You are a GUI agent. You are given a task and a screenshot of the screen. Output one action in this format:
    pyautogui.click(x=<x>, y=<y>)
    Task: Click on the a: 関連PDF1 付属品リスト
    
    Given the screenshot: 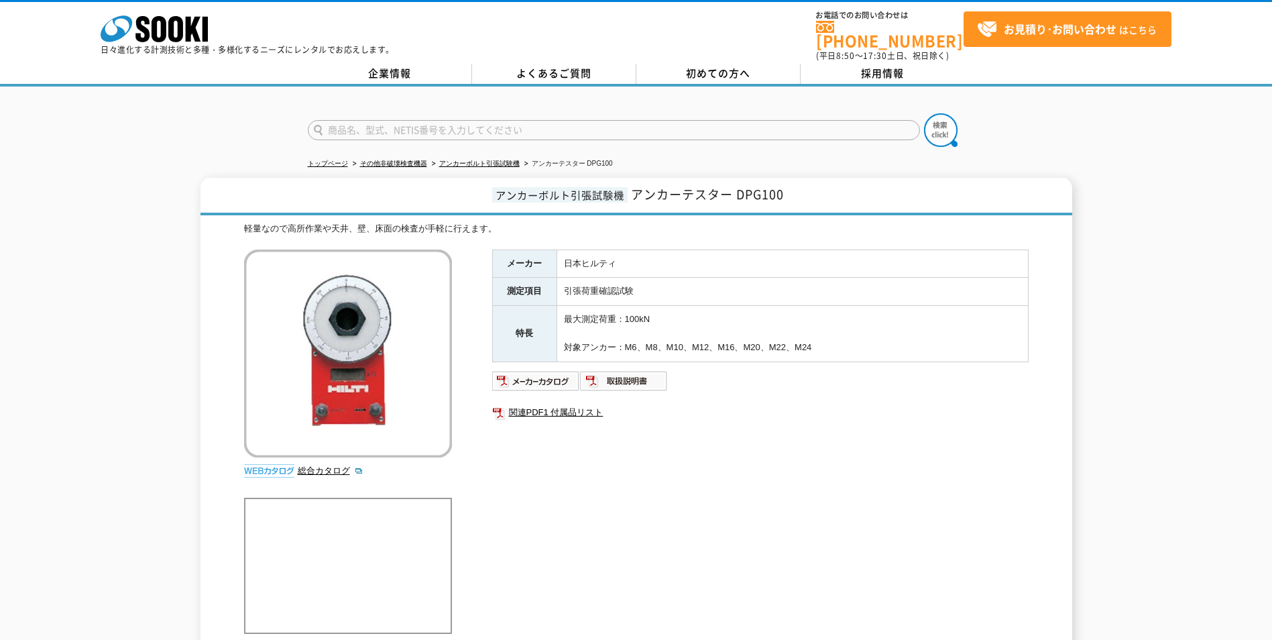 What is the action you would take?
    pyautogui.click(x=760, y=412)
    